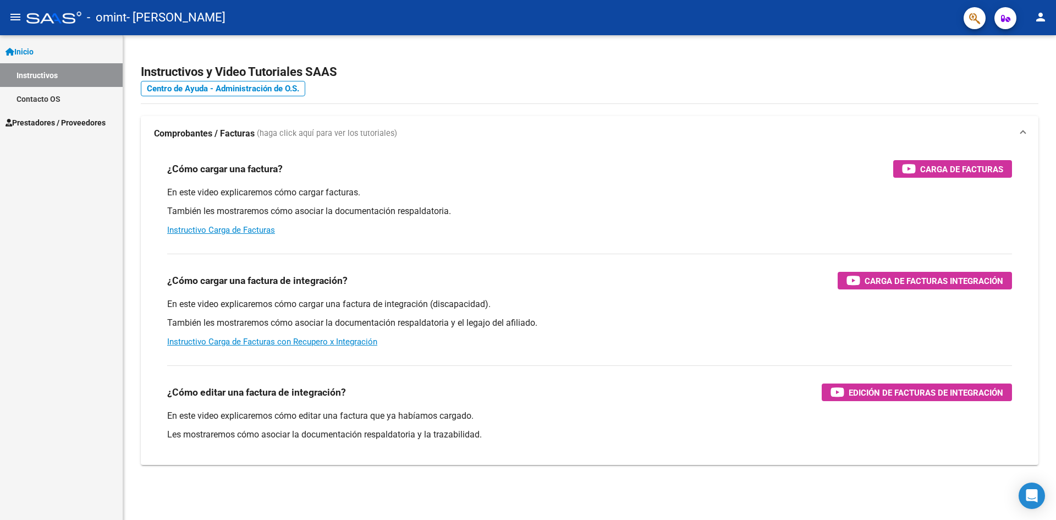 The image size is (1056, 520). I want to click on span: Carga de Facturas Integración, so click(934, 280).